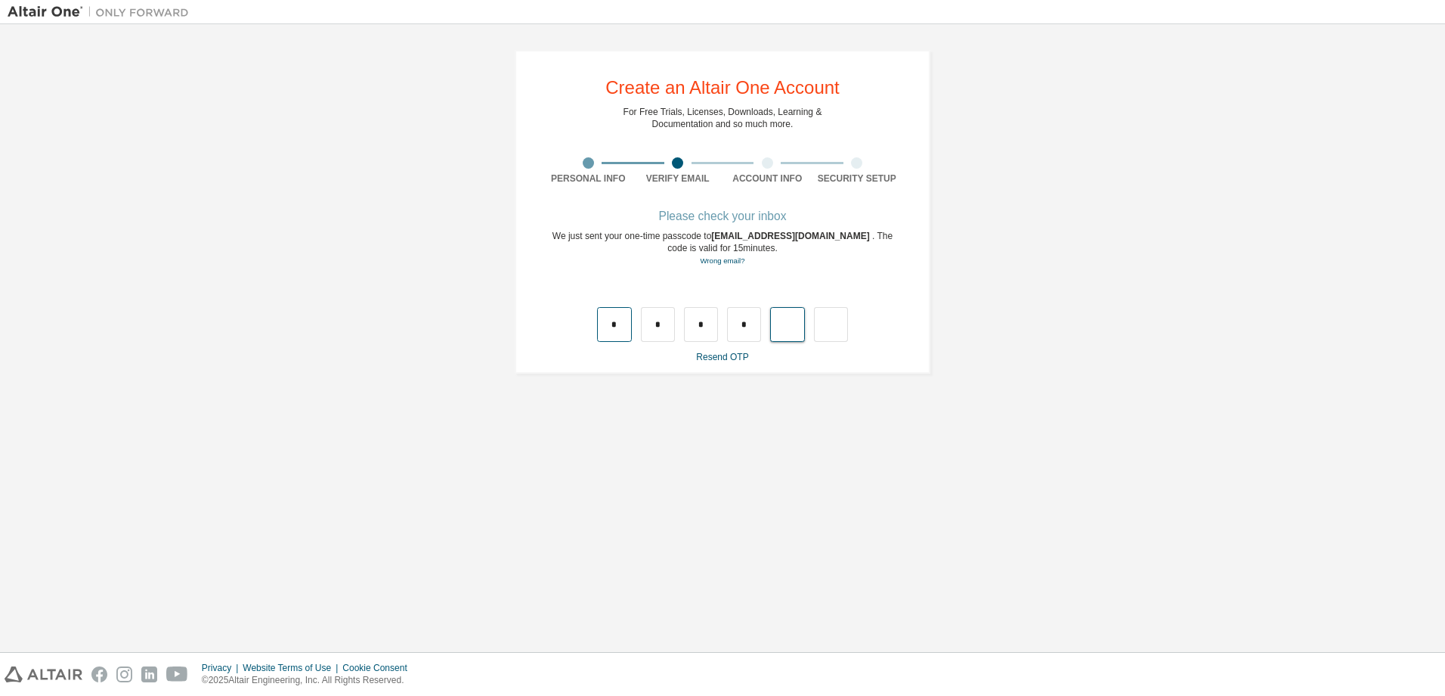 The width and height of the screenshot is (1445, 696). What do you see at coordinates (722, 357) in the screenshot?
I see `a: Resend OTP` at bounding box center [722, 357].